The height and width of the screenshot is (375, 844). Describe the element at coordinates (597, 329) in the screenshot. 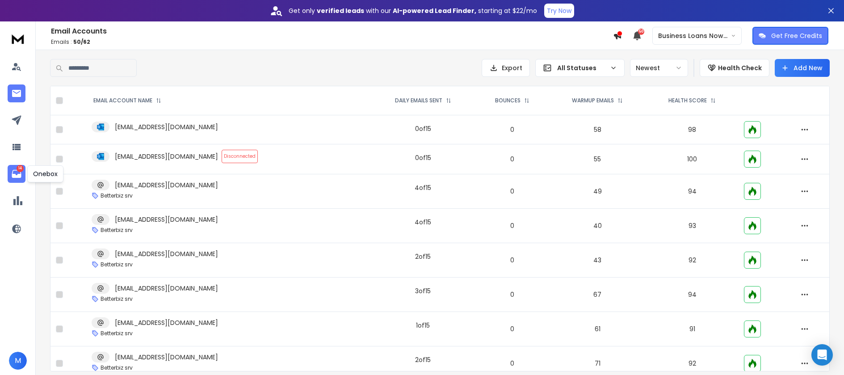

I see `td: 61` at that location.